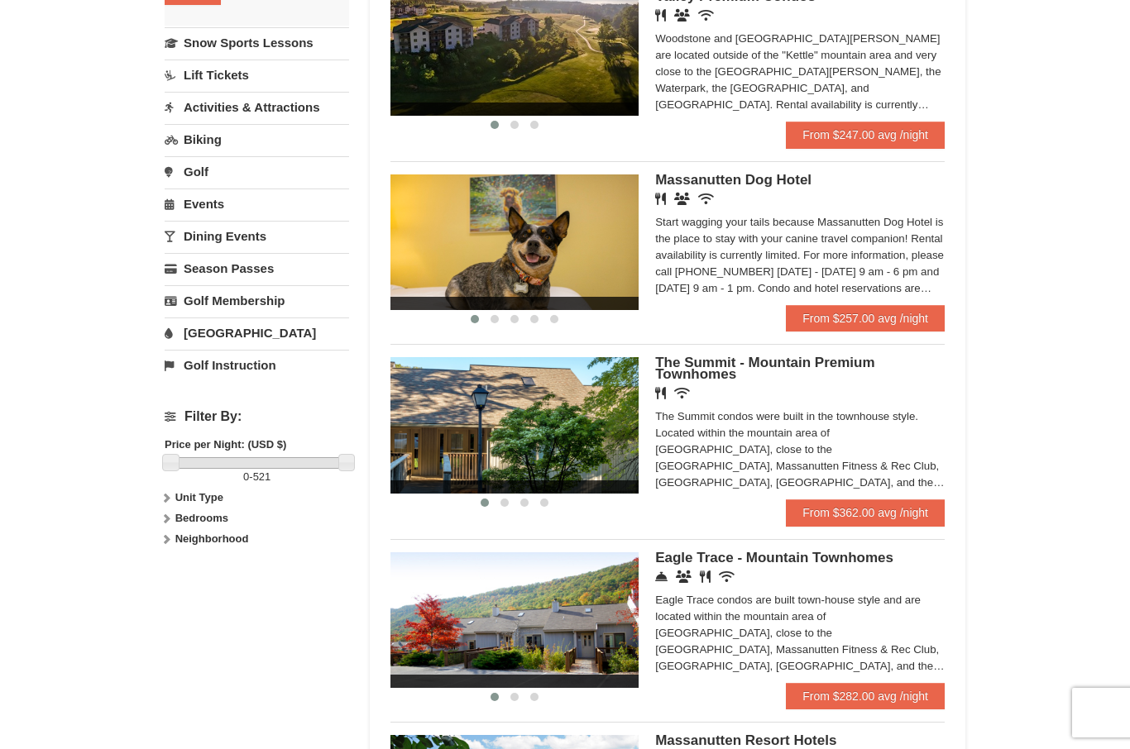  I want to click on h4: Filter By:, so click(256, 417).